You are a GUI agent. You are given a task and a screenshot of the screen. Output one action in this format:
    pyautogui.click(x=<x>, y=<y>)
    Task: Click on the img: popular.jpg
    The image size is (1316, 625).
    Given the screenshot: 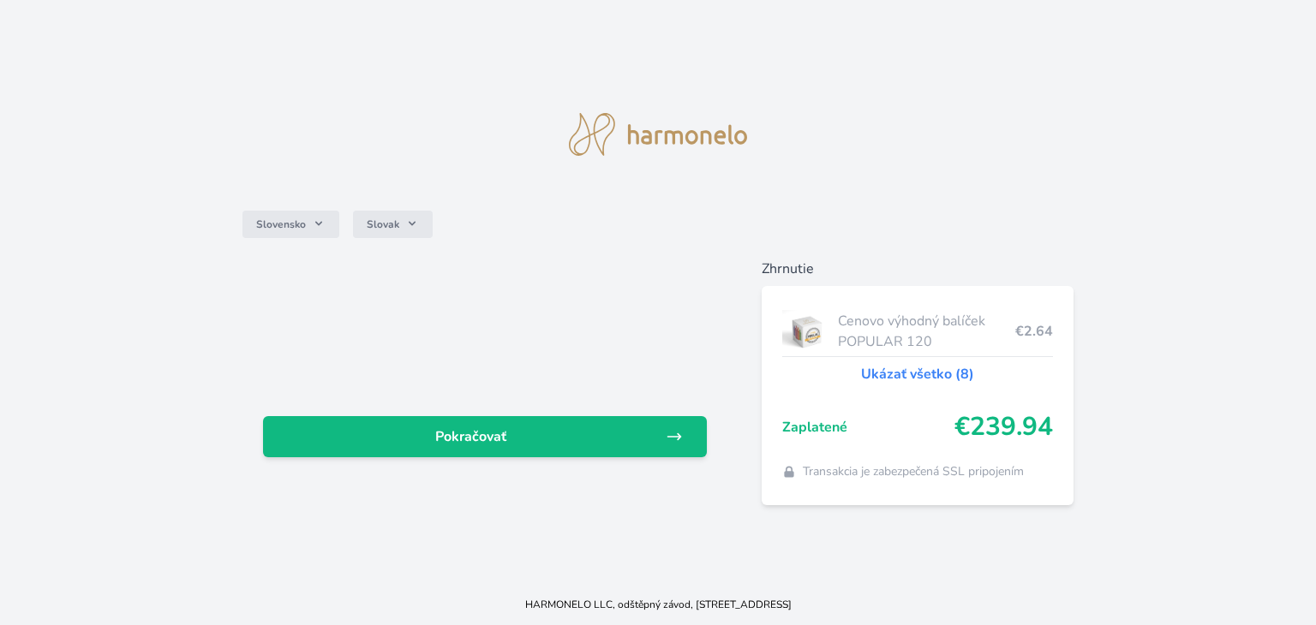 What is the action you would take?
    pyautogui.click(x=806, y=332)
    